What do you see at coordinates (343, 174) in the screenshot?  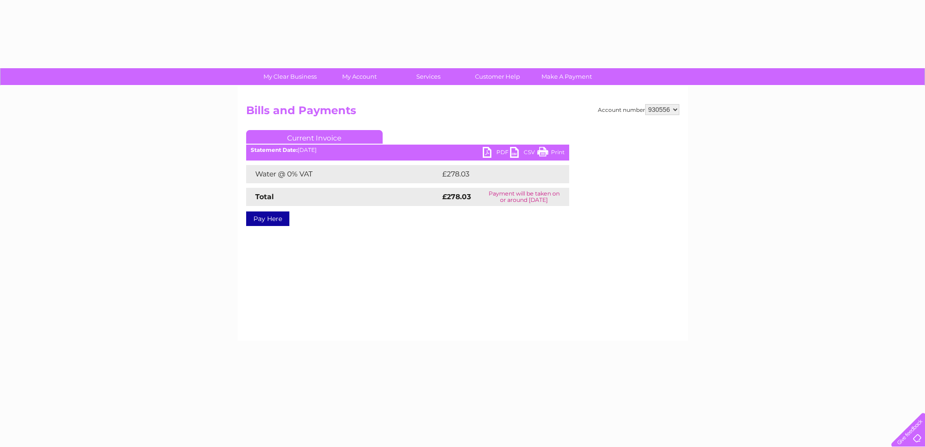 I see `td: Water @ 0% VAT` at bounding box center [343, 174].